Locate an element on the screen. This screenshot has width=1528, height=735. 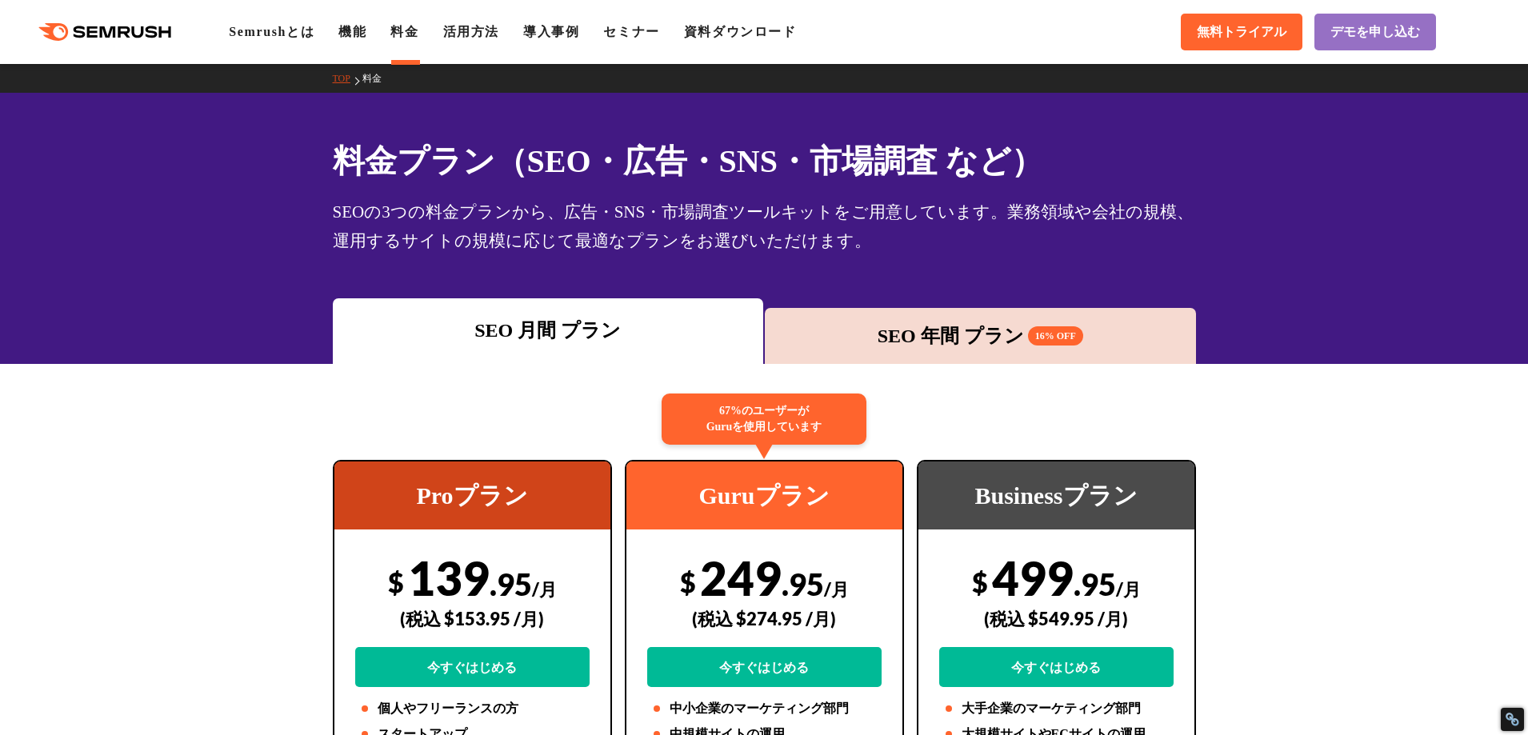
div: Guruプラン is located at coordinates (764, 495).